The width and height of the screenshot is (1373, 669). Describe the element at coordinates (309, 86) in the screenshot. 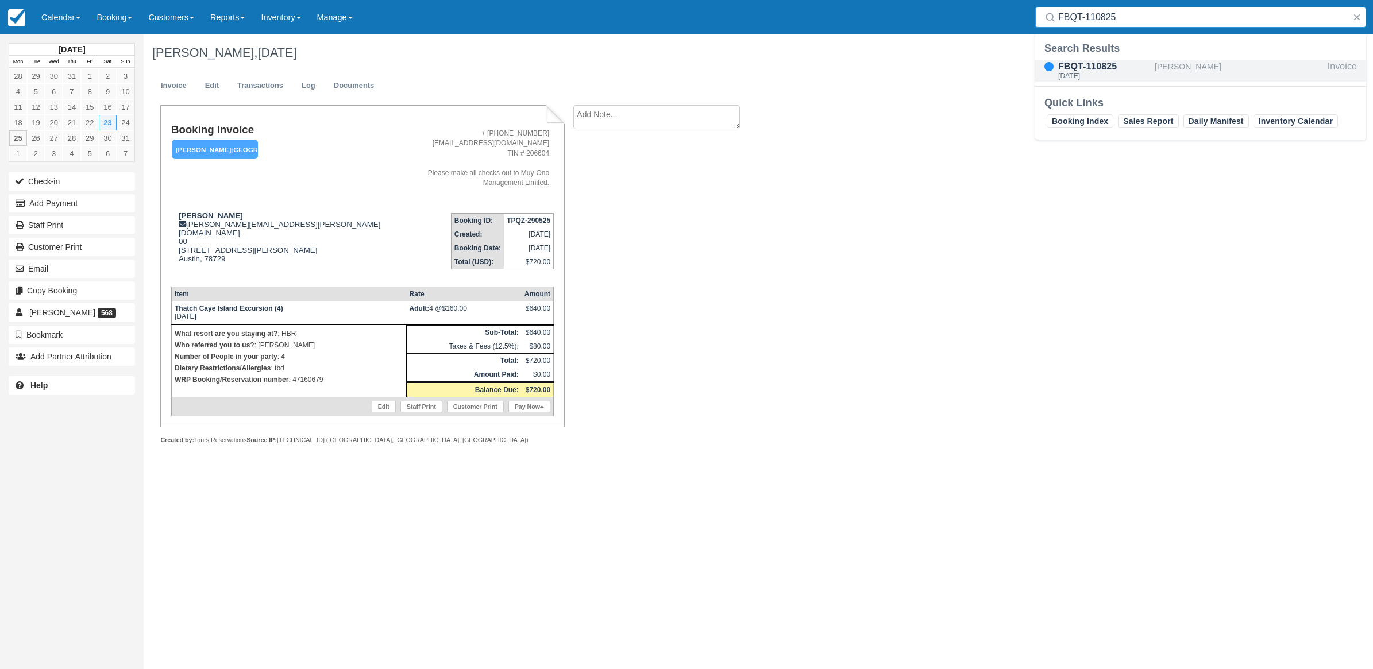

I see `a: Log` at that location.